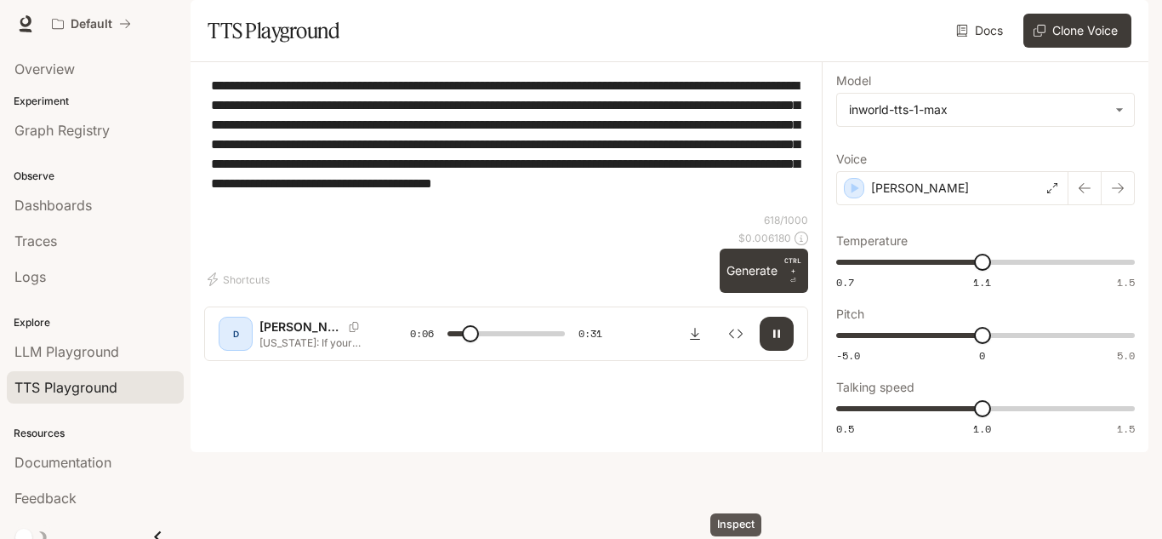  I want to click on p: Pitch, so click(850, 314).